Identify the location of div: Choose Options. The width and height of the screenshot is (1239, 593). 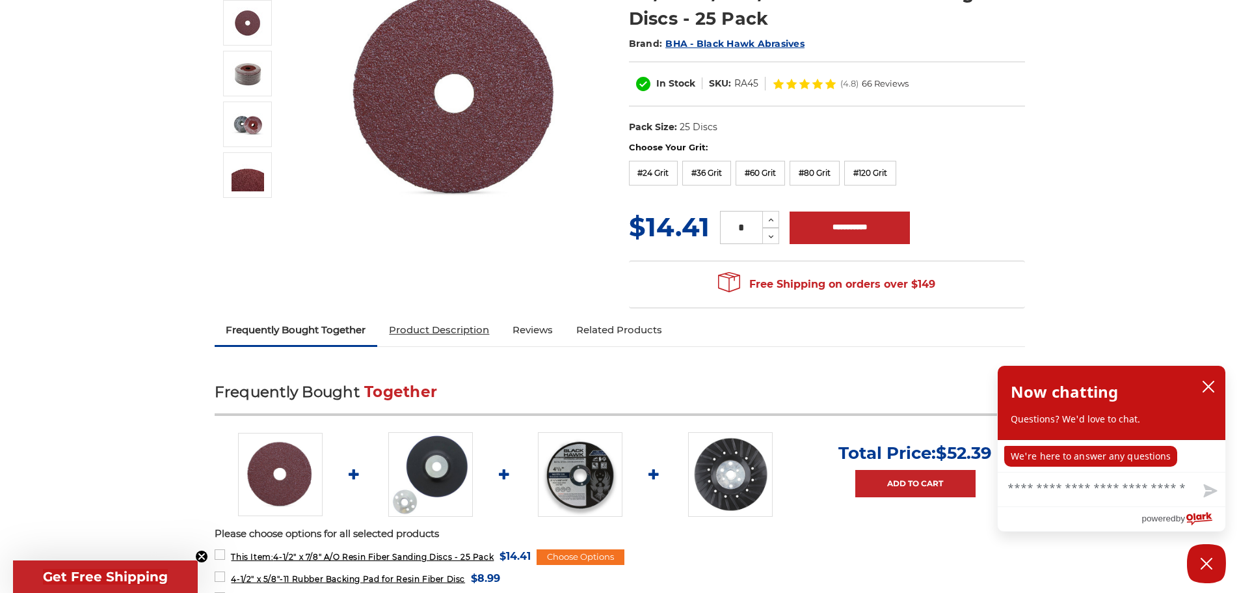
(580, 557).